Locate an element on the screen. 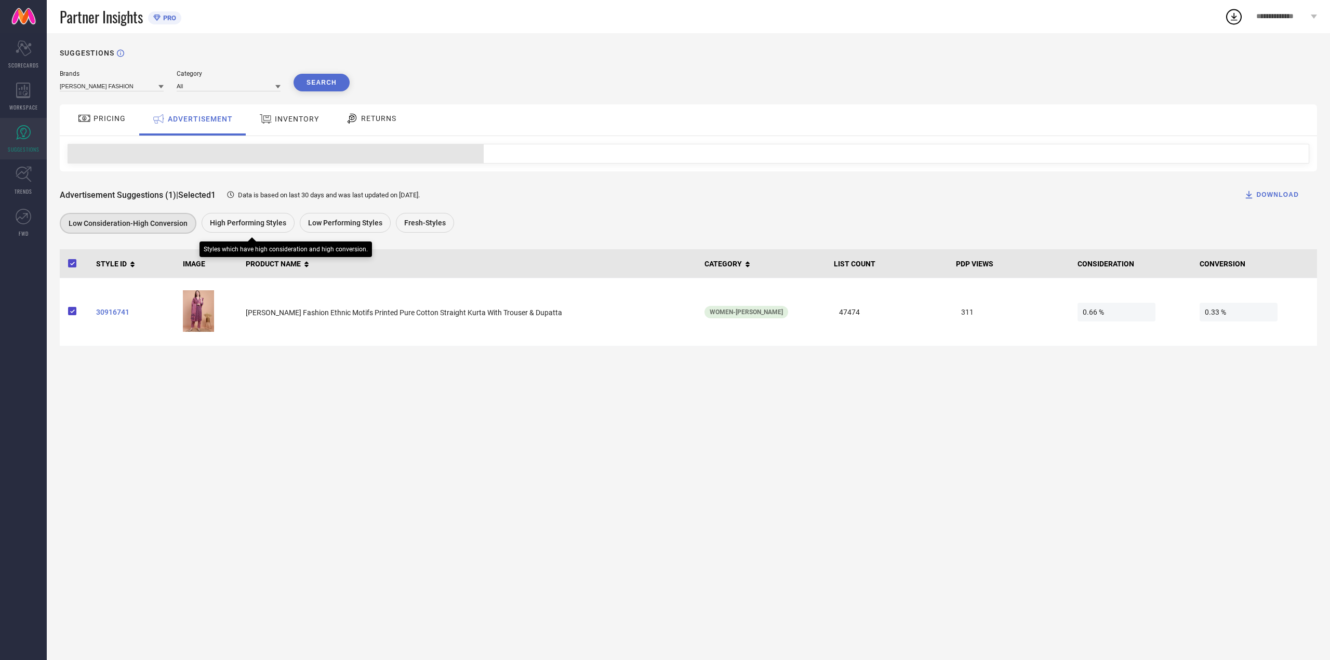 This screenshot has width=1330, height=660. img: X21384Pf_75cb8051de8f4701b293988e0db4fb4b.jpg is located at coordinates (198, 311).